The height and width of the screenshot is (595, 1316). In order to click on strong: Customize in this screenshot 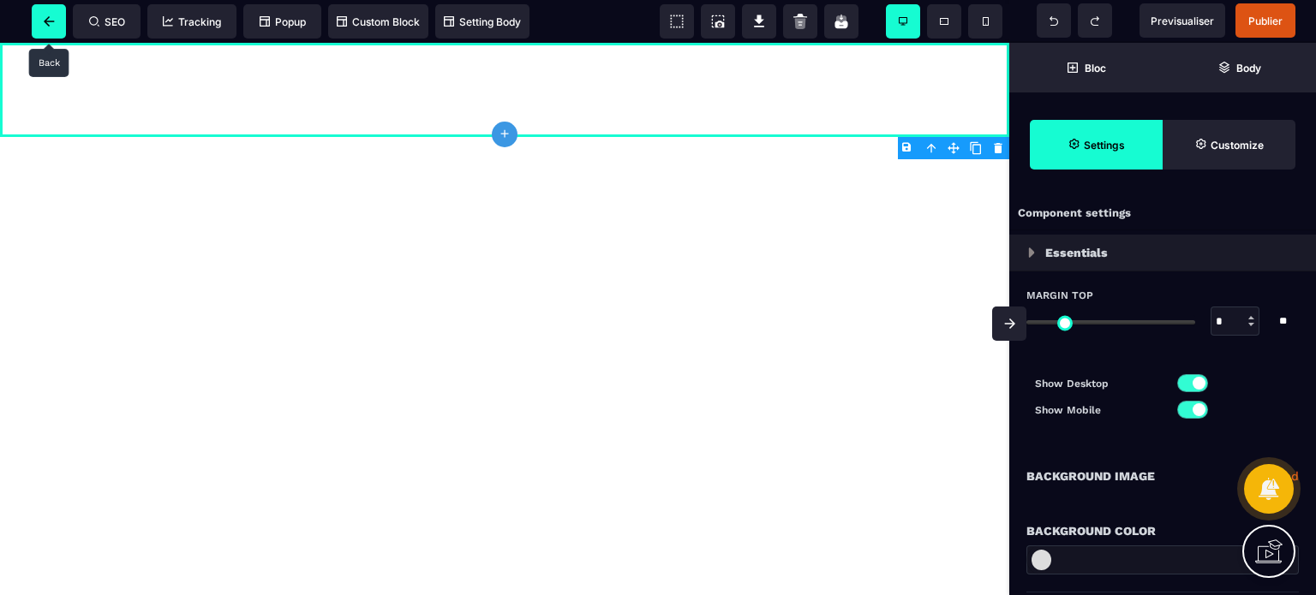, I will do `click(1237, 145)`.